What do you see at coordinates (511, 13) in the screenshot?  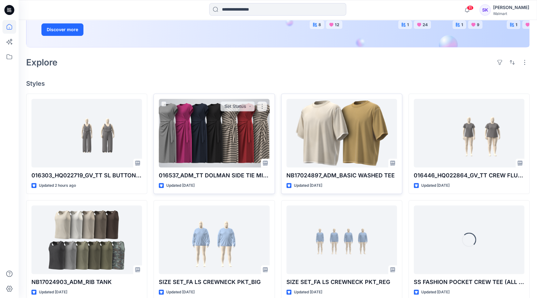 I see `div: Walmart` at bounding box center [511, 13].